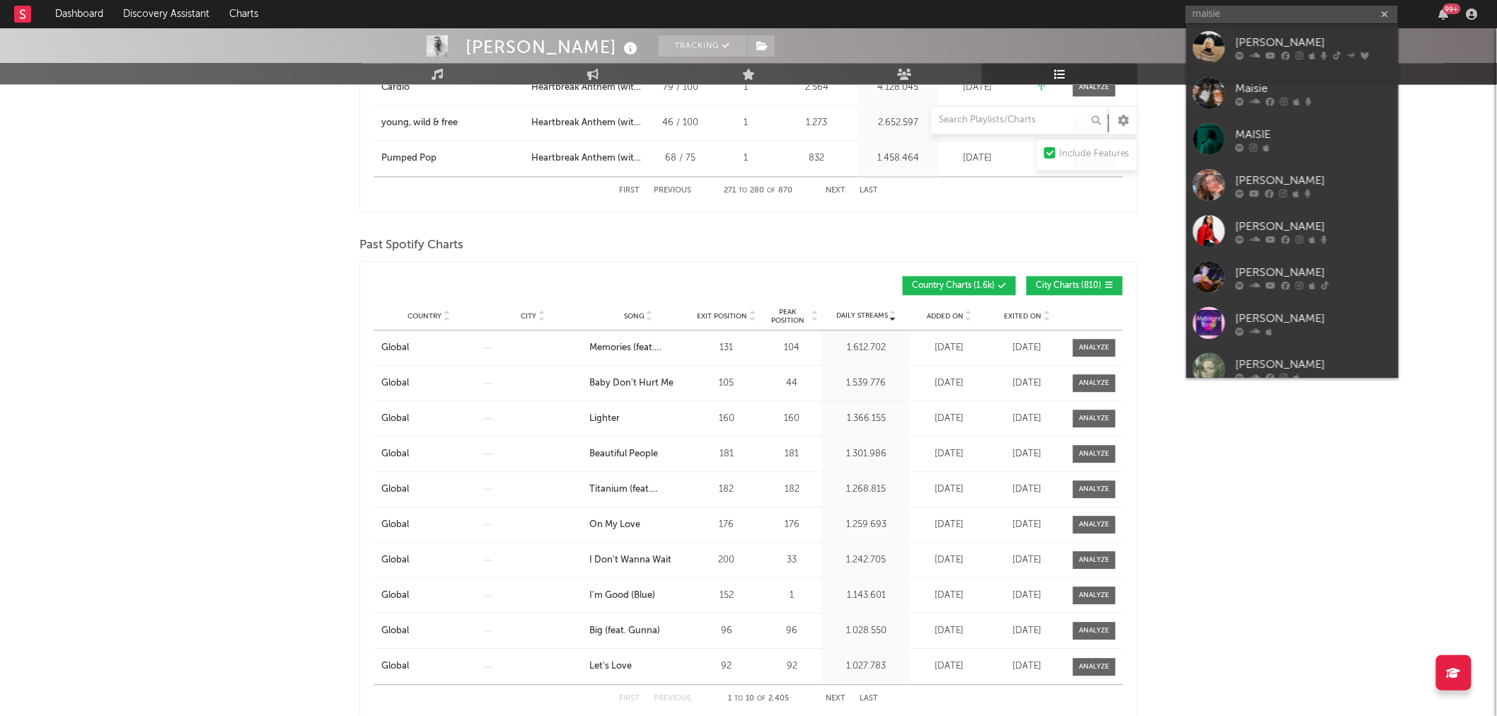  Describe the element at coordinates (631, 383) in the screenshot. I see `div: Baby Don't Hurt Me` at that location.